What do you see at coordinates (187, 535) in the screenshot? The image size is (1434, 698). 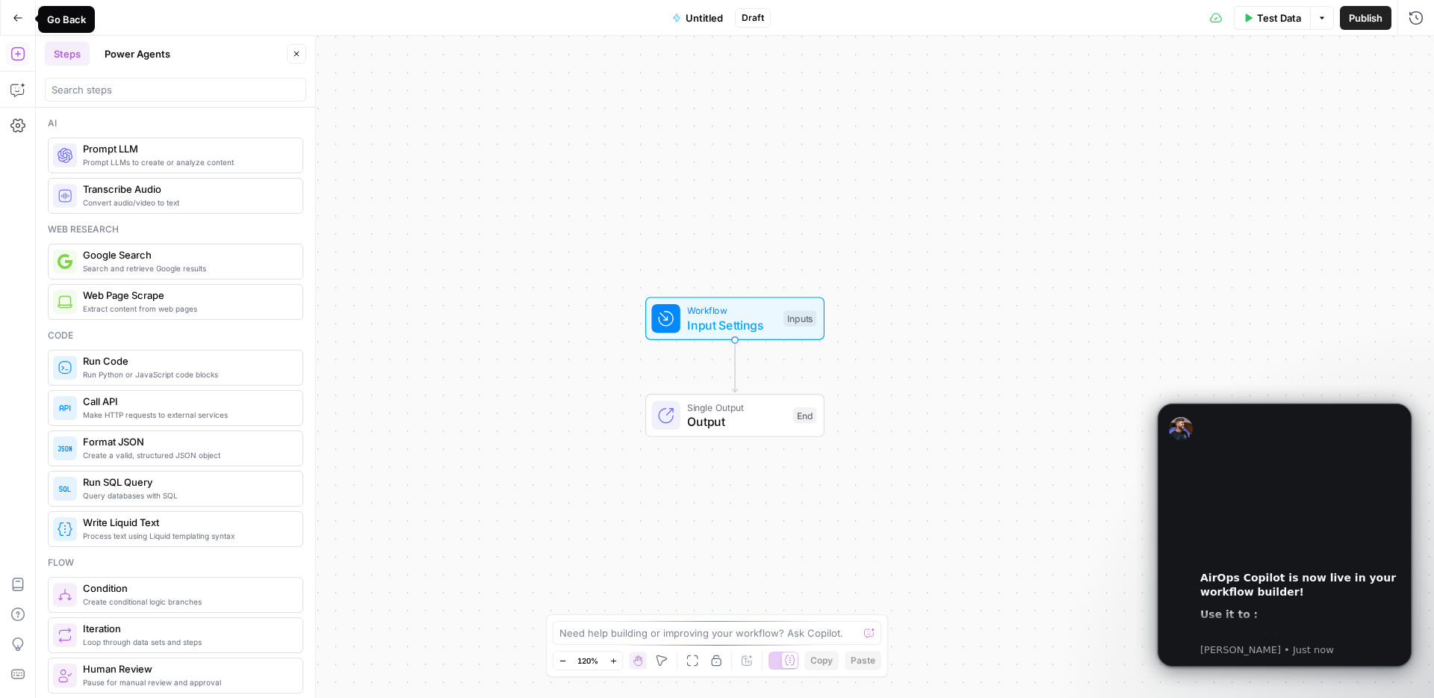 I see `span: Process text using Liquid templating syntax` at bounding box center [187, 535].